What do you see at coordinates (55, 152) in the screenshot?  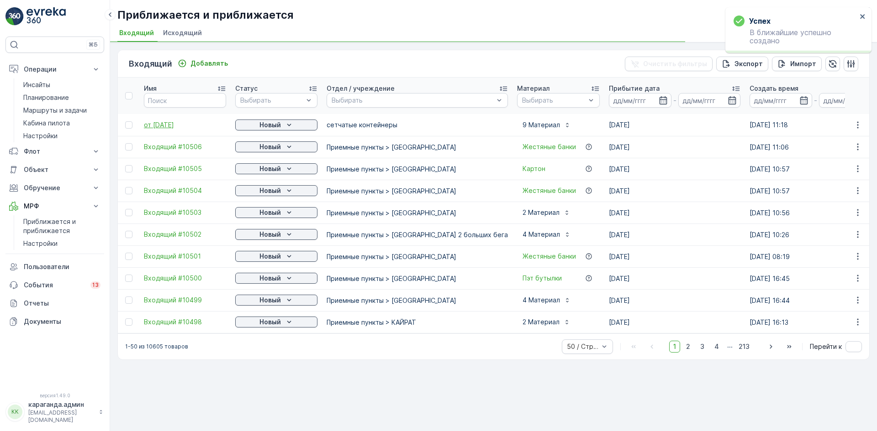 I see `button: Флот` at bounding box center [55, 152].